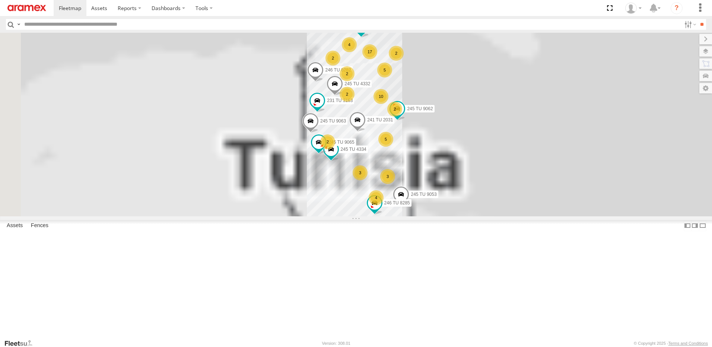 This screenshot has height=347, width=712. Describe the element at coordinates (634, 8) in the screenshot. I see `div: Ahmed Khanfir` at that location.